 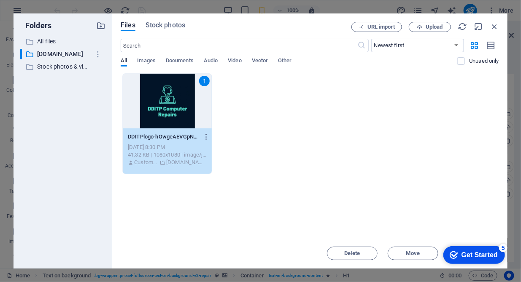 What do you see at coordinates (180, 62) in the screenshot?
I see `span: Documents` at bounding box center [180, 62].